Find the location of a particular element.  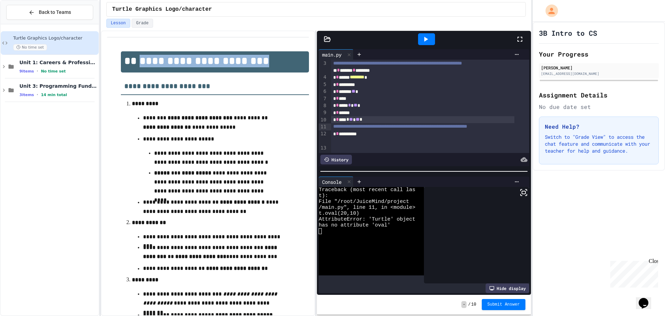

div: My Account is located at coordinates (549, 11).